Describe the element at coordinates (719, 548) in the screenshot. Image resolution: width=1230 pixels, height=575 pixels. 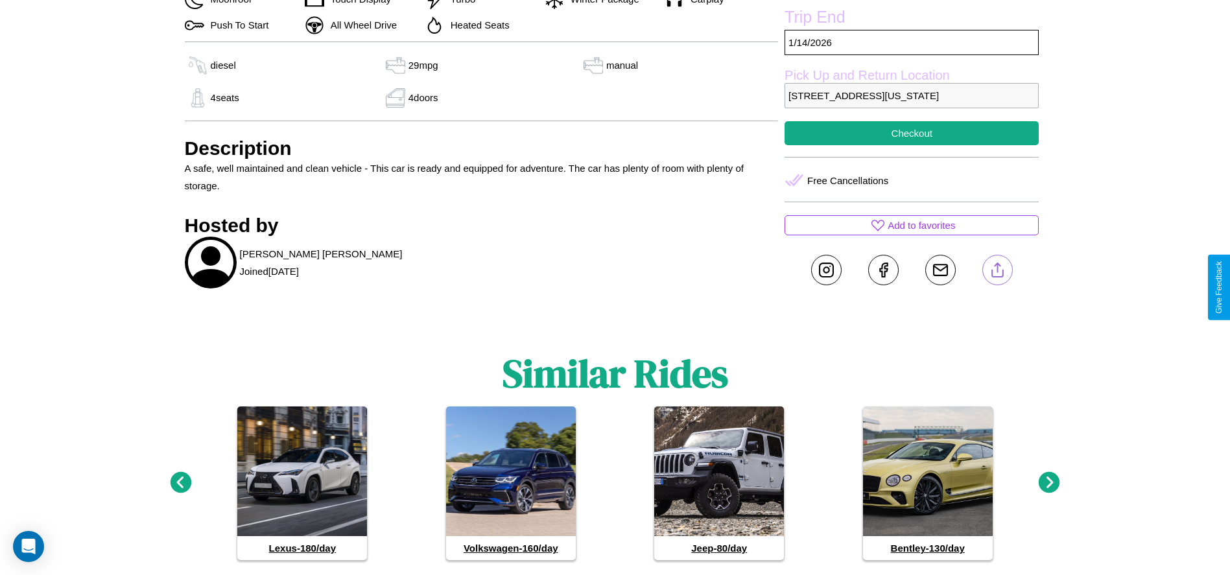
I see `h4: Jeep - 80 /day` at that location.